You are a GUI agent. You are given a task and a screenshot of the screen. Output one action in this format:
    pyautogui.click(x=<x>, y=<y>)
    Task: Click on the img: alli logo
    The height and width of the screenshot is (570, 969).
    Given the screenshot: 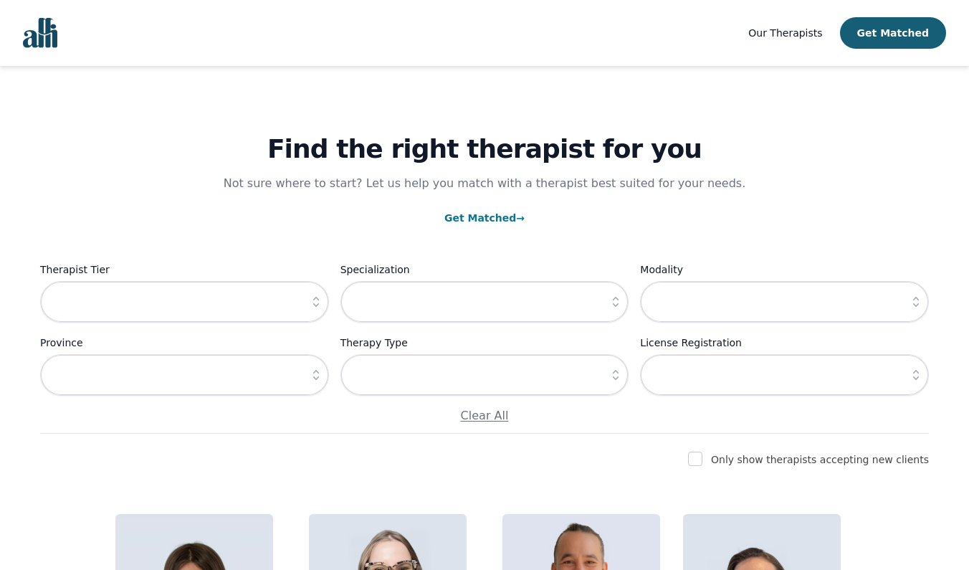 What is the action you would take?
    pyautogui.click(x=40, y=33)
    